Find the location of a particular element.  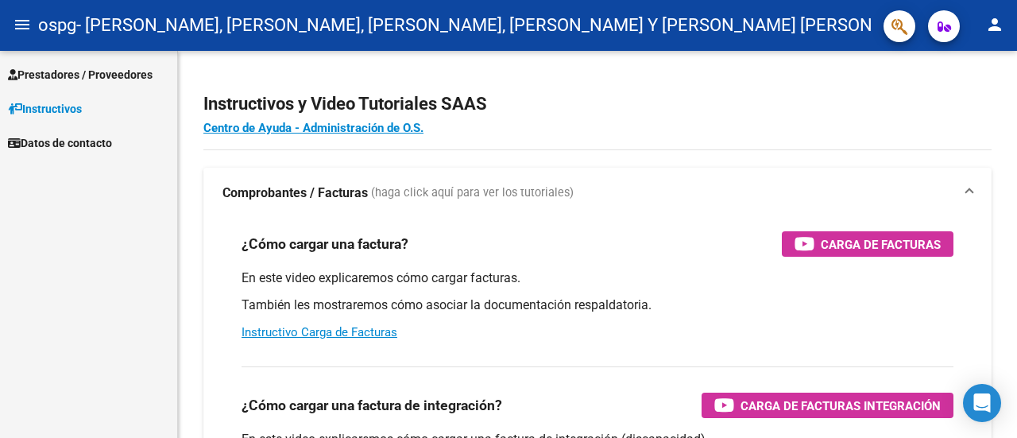

h3: ¿Cómo cargar una factura de integración? is located at coordinates (372, 405).